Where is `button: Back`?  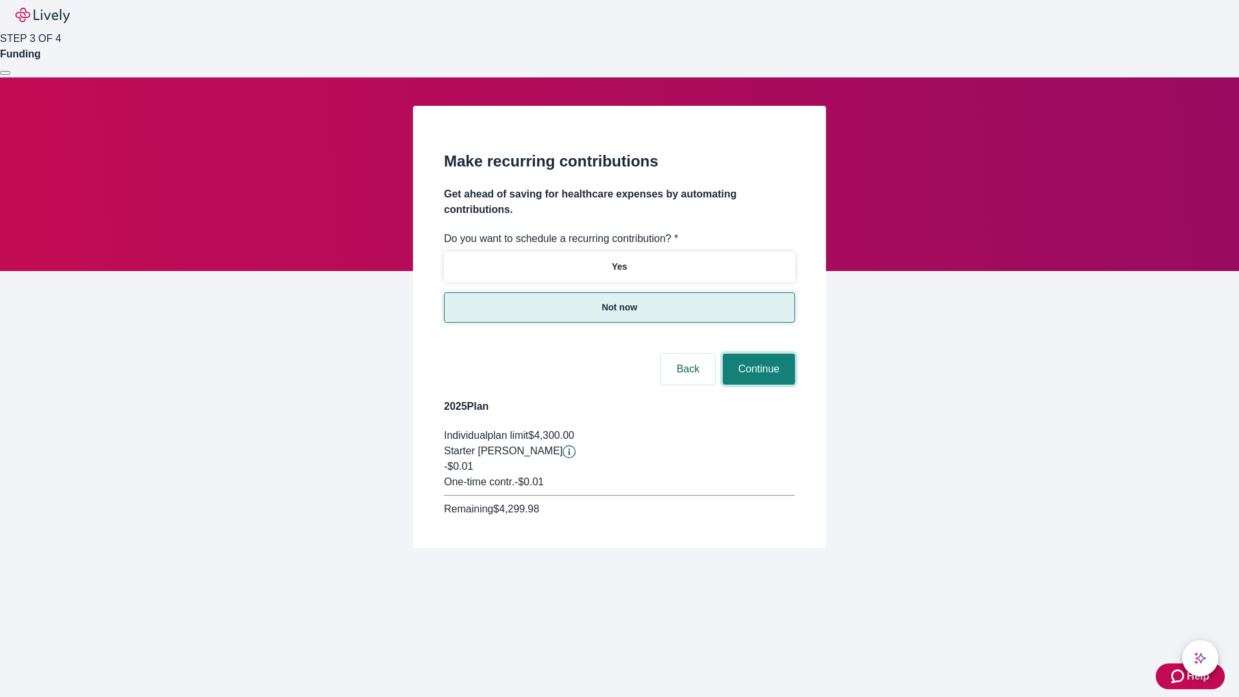 button: Back is located at coordinates (688, 369).